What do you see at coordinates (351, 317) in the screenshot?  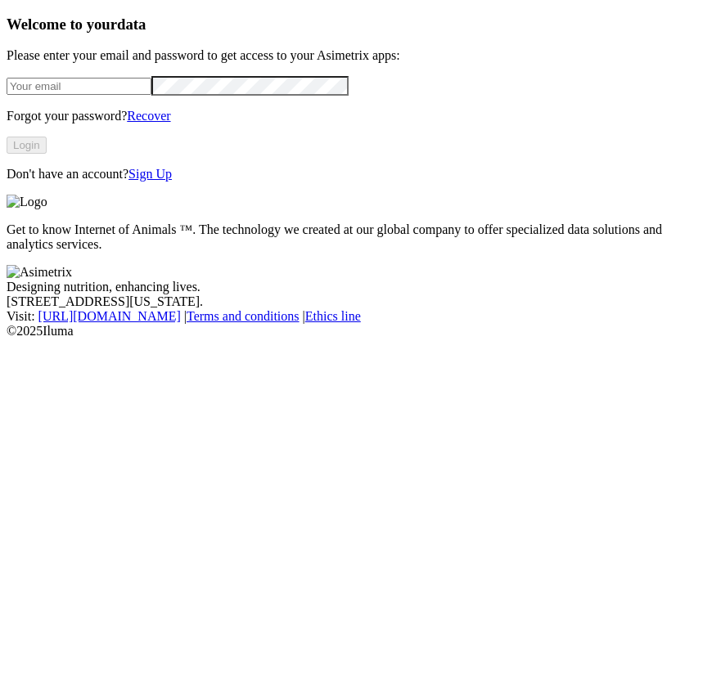 I see `div: Visit : | |` at bounding box center [351, 317].